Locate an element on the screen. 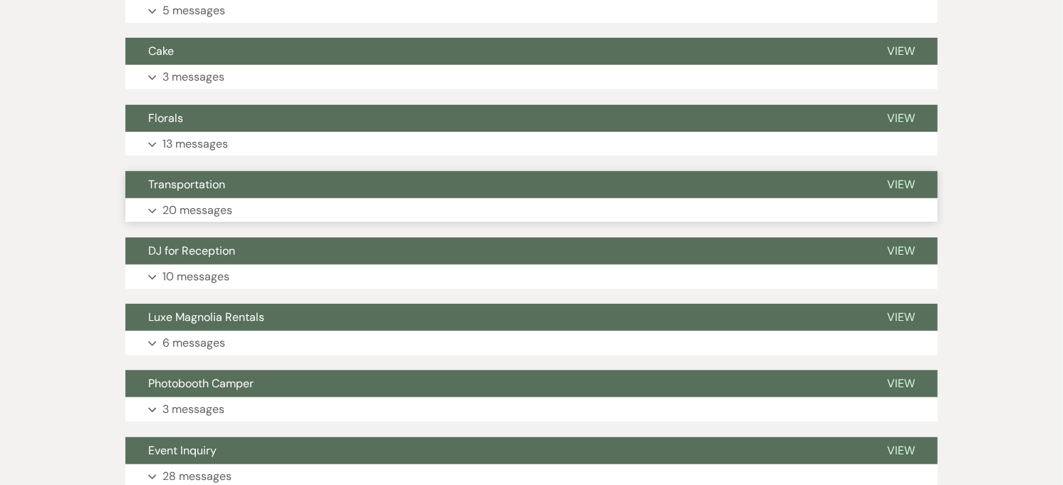 This screenshot has width=1063, height=485. span: DJ for Reception is located at coordinates (192, 250).